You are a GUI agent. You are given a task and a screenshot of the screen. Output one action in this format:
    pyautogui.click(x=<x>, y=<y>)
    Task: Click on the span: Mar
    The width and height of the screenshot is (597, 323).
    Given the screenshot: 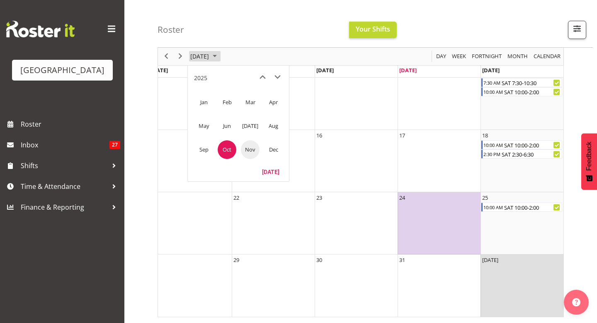 What is the action you would take?
    pyautogui.click(x=250, y=102)
    